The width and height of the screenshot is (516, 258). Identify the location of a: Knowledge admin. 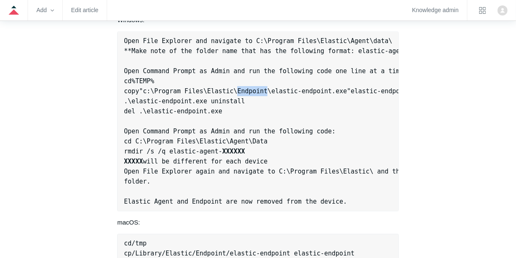
(435, 10).